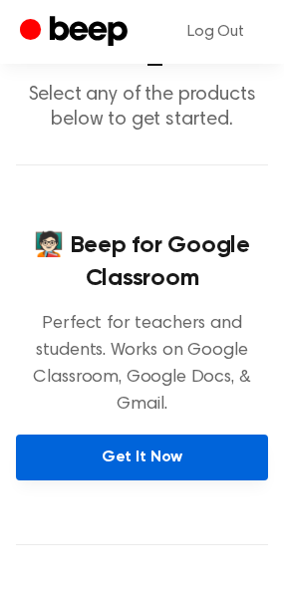  What do you see at coordinates (142, 365) in the screenshot?
I see `p: Perfect for teachers and students. Works on Google Classroom, Google Docs, & Gmail.` at bounding box center [142, 365].